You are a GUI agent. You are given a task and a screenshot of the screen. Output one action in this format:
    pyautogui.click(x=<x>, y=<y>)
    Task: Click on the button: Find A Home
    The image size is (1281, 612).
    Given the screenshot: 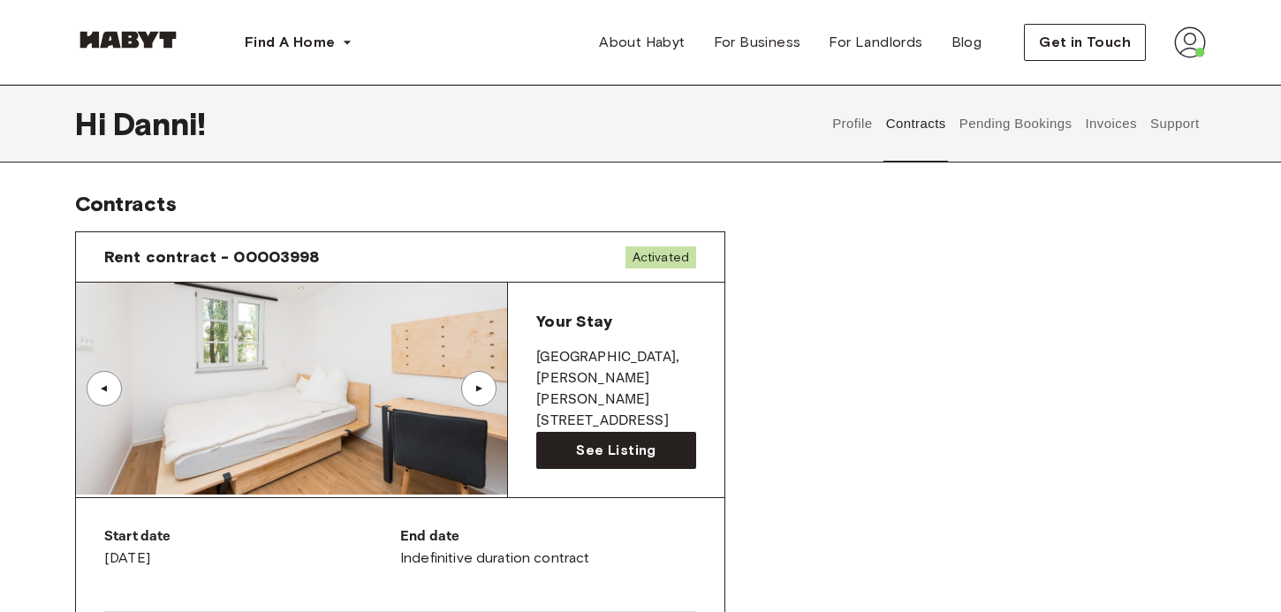 What is the action you would take?
    pyautogui.click(x=299, y=42)
    